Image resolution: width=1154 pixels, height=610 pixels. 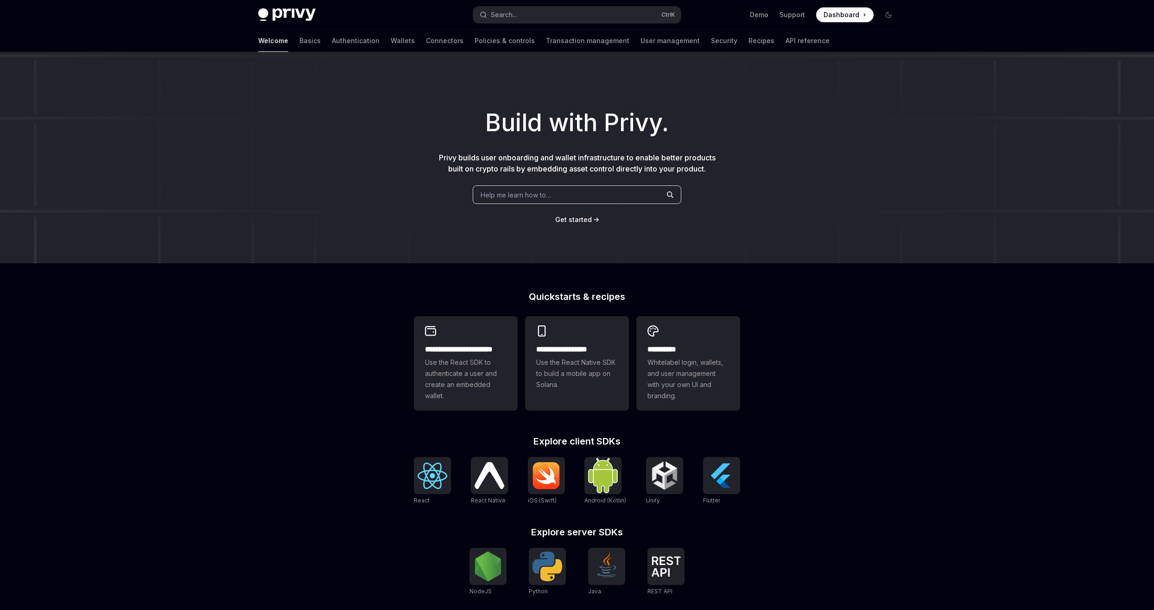 I want to click on h2: Quickstarts & recipes, so click(x=577, y=297).